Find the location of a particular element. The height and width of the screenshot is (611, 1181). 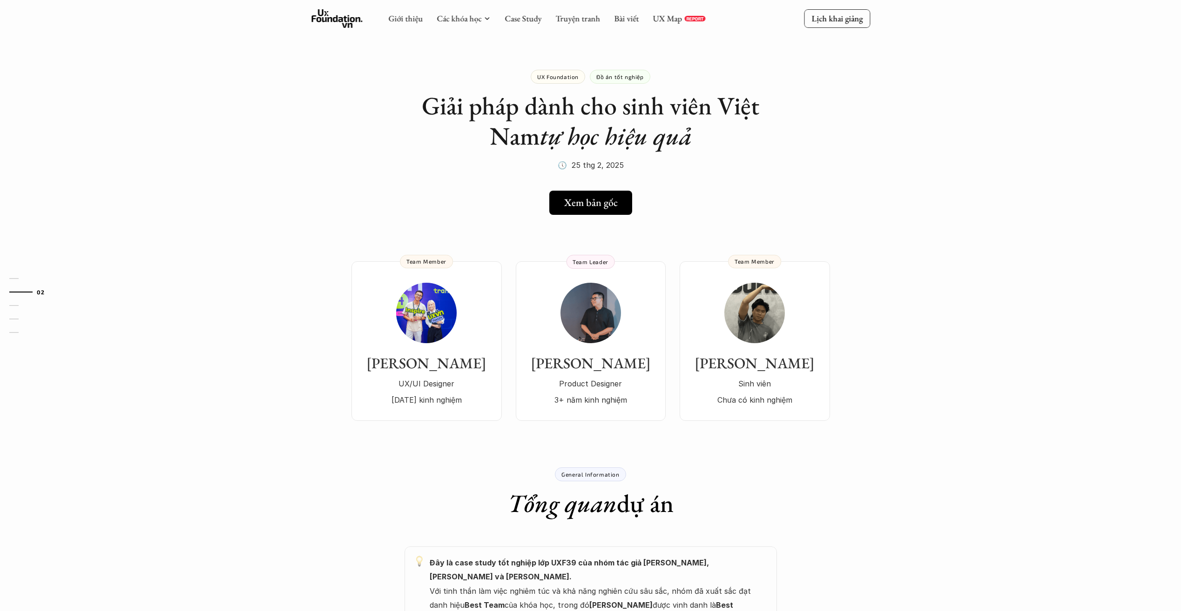

a: Các khóa học is located at coordinates (459, 18).